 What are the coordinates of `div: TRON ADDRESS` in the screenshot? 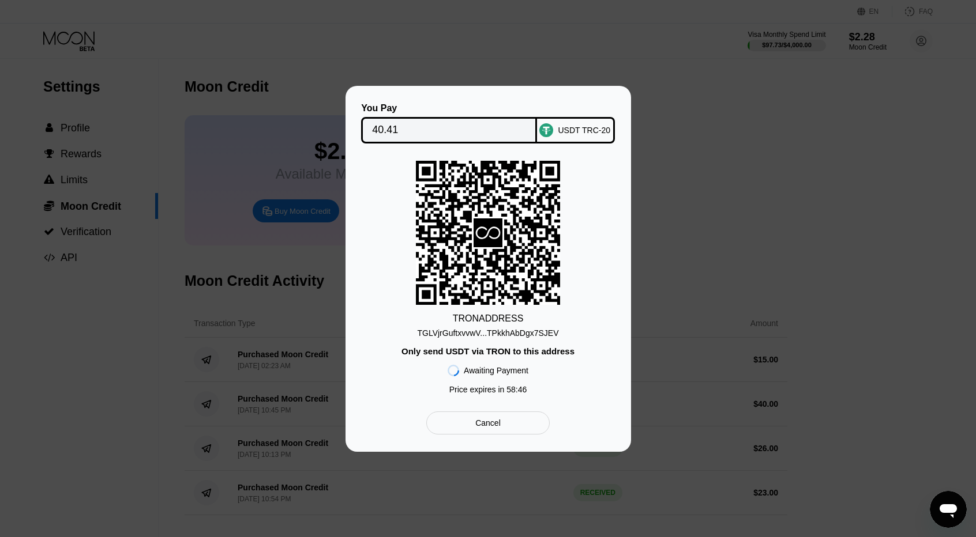 It's located at (488, 319).